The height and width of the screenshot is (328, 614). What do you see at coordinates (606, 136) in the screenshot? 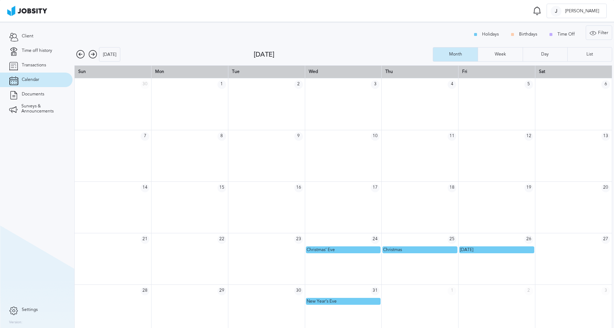
I see `span: 13` at bounding box center [606, 136].